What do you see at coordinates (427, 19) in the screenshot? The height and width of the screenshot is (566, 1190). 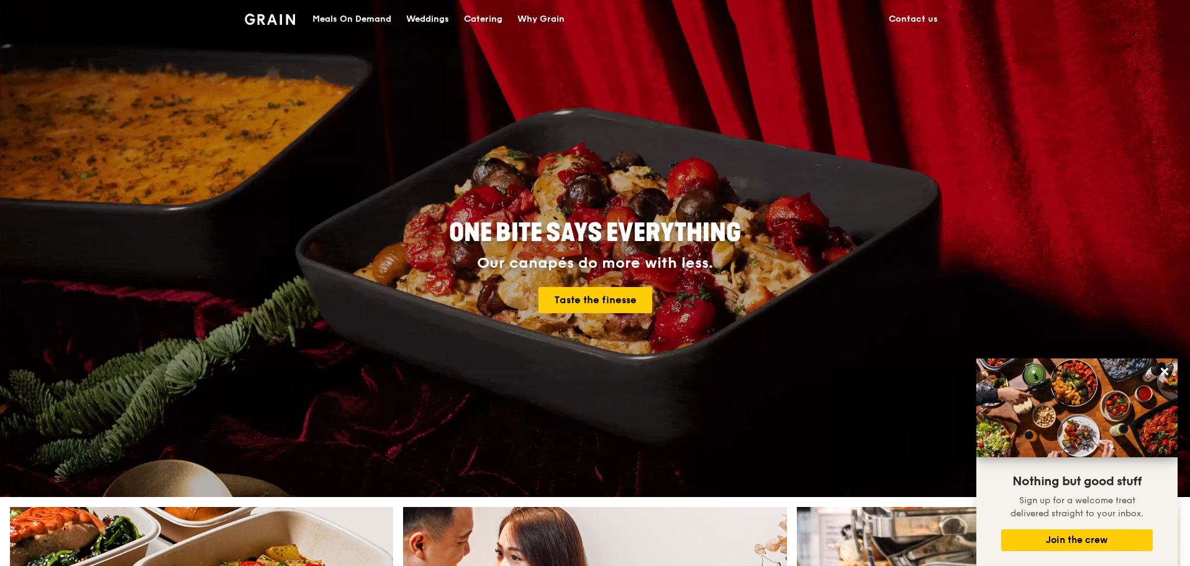 I see `div: Weddings` at bounding box center [427, 19].